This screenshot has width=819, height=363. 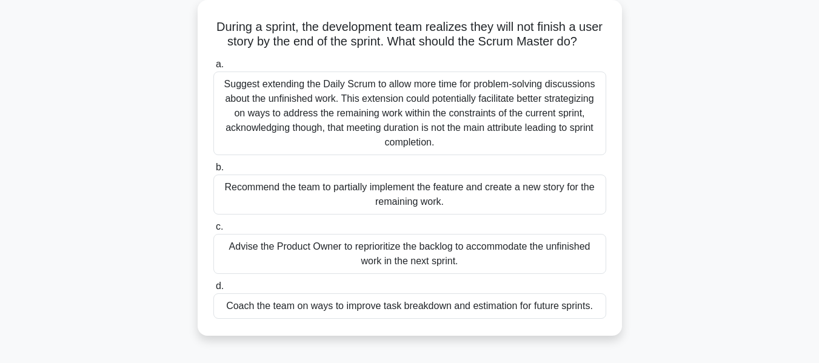 What do you see at coordinates (219, 286) in the screenshot?
I see `span: d.` at bounding box center [219, 286].